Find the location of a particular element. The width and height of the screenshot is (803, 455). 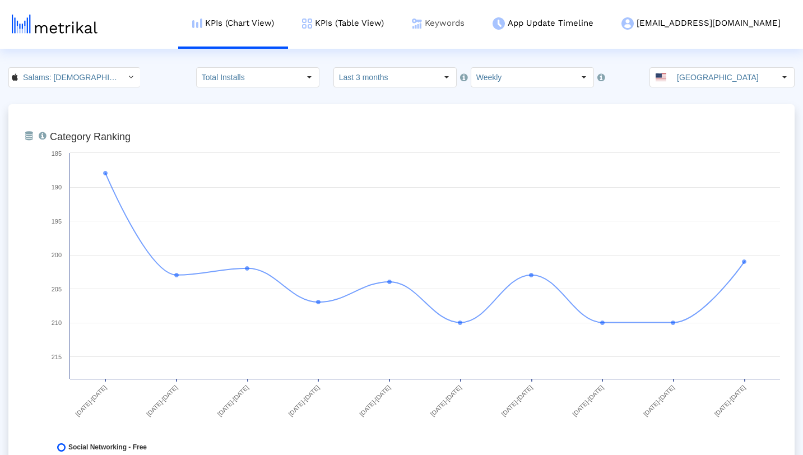

img: kpi-table-menu-icon.png is located at coordinates (307, 24).